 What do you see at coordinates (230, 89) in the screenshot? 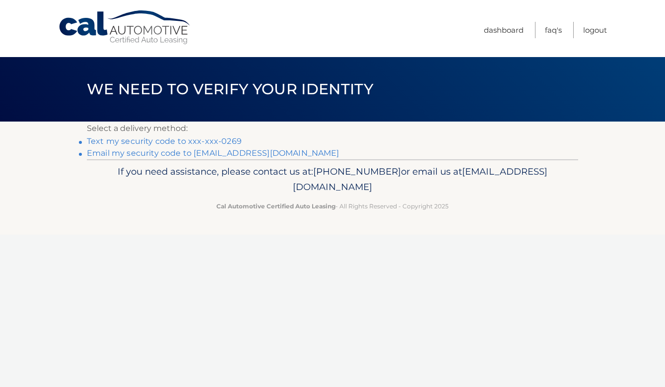
I see `span: We need to verify your identity` at bounding box center [230, 89].